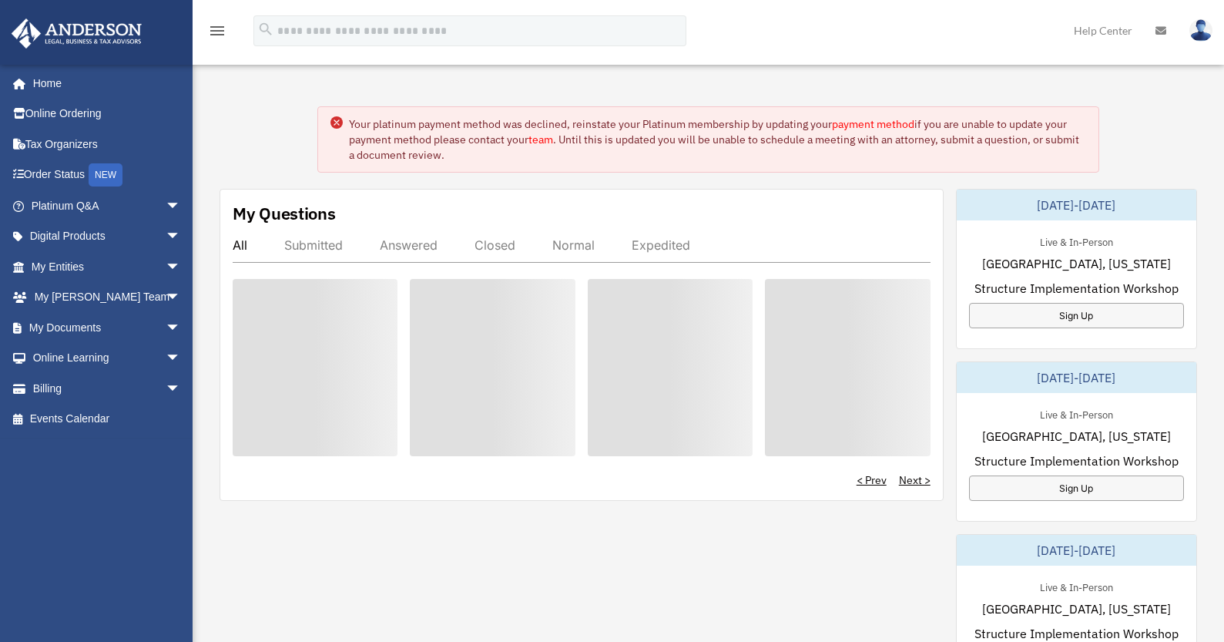  Describe the element at coordinates (717, 139) in the screenshot. I see `div: Your platinum payment method was declined, reinstate your Platinum membership by updating your if...` at that location.